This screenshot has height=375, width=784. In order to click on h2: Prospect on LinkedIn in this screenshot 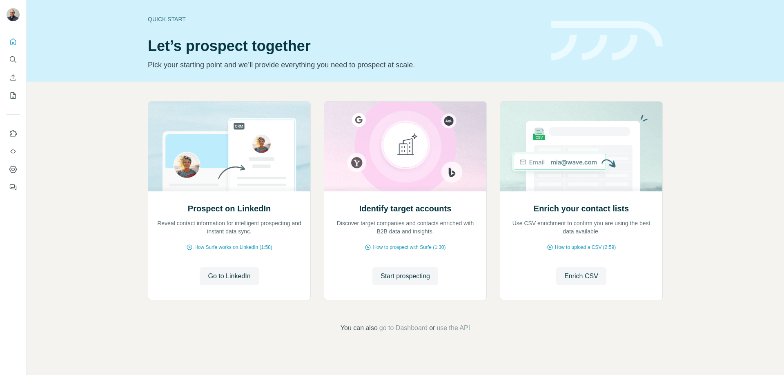, I will do `click(229, 209)`.